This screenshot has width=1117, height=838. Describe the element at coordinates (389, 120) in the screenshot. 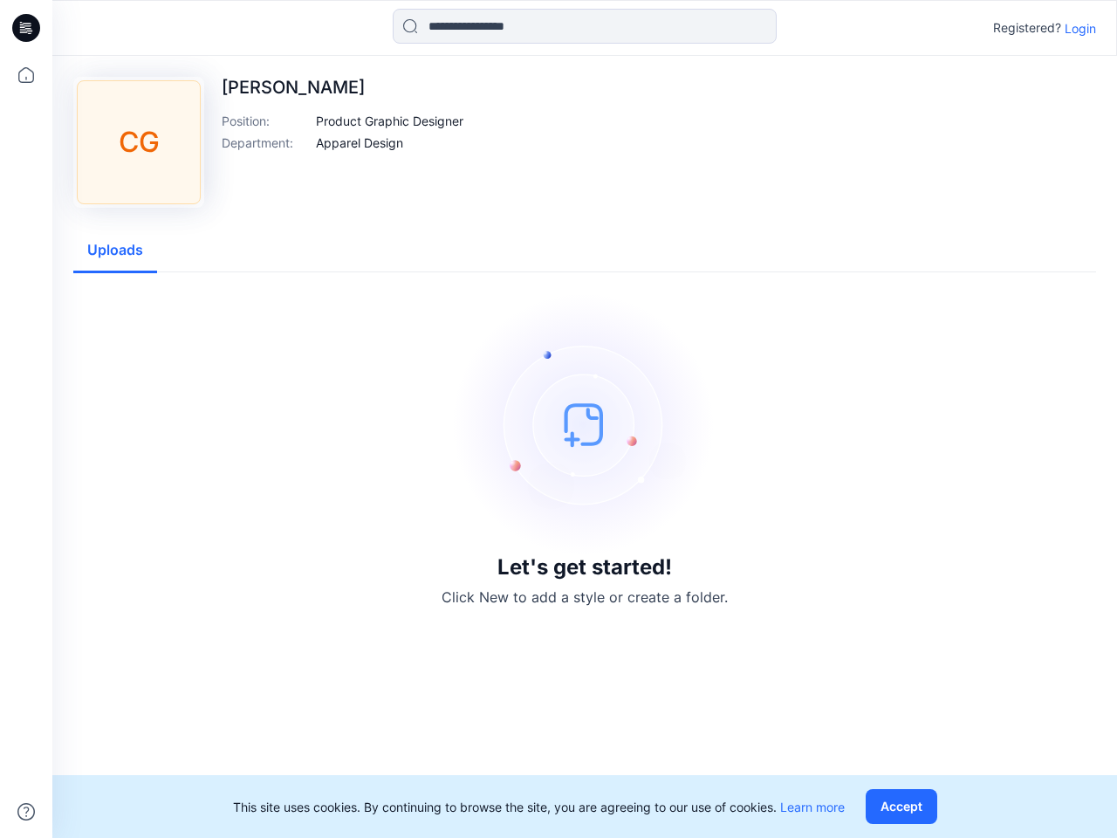

I see `p: Product Graphic Designer` at that location.